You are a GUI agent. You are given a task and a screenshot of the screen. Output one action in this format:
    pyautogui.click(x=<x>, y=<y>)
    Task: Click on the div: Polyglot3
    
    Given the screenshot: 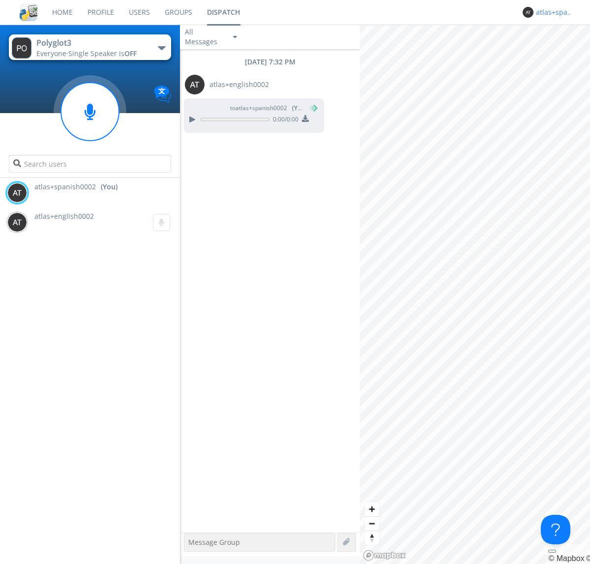 What is the action you would take?
    pyautogui.click(x=91, y=43)
    